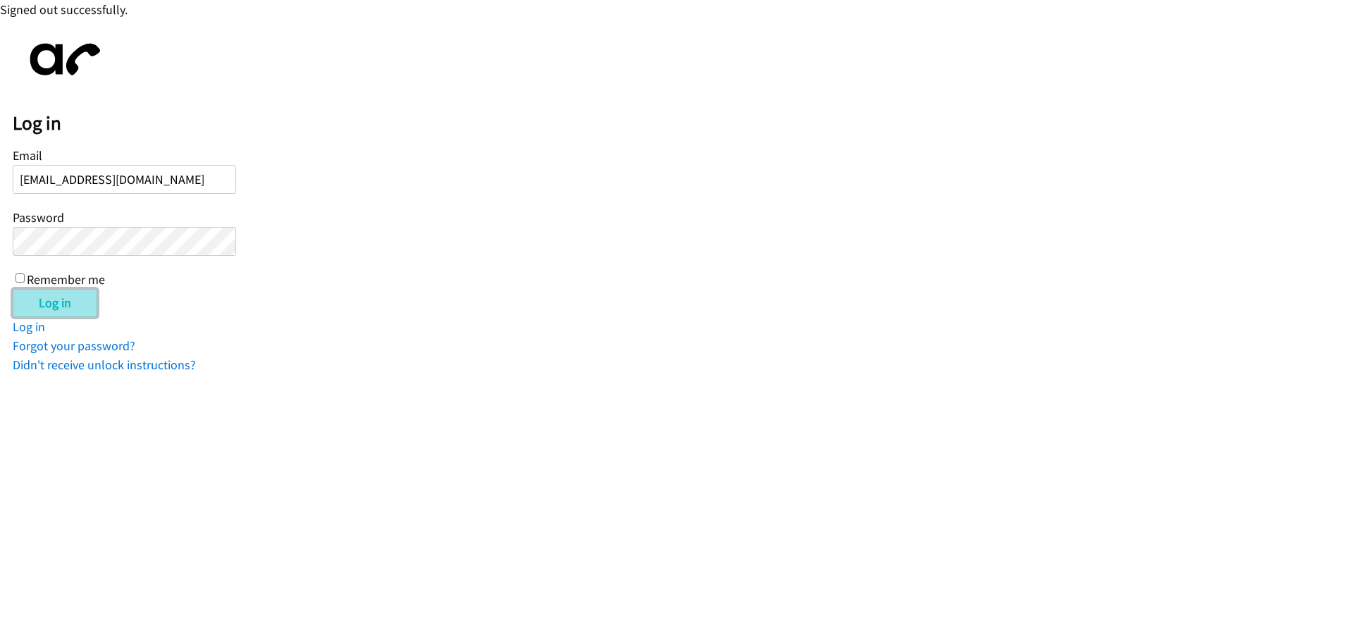  What do you see at coordinates (29, 326) in the screenshot?
I see `a: Log in` at bounding box center [29, 326].